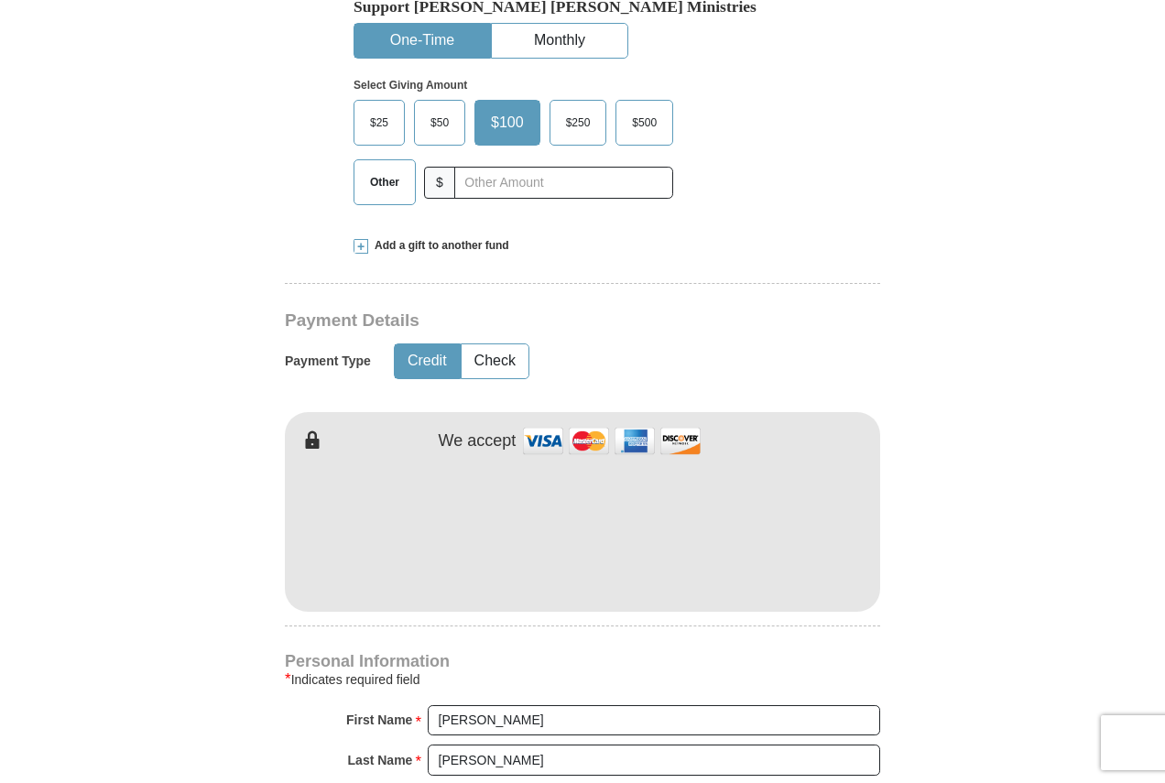 Image resolution: width=1165 pixels, height=783 pixels. Describe the element at coordinates (379, 123) in the screenshot. I see `span: $25` at that location.